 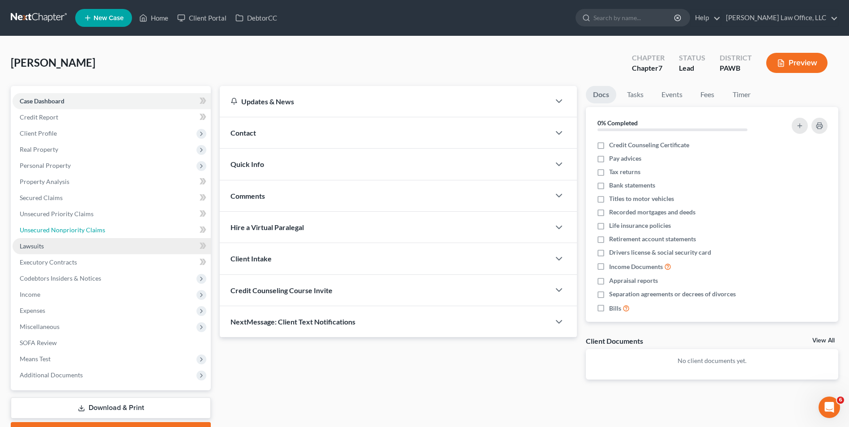 I want to click on span: Executory Contracts, so click(x=48, y=262).